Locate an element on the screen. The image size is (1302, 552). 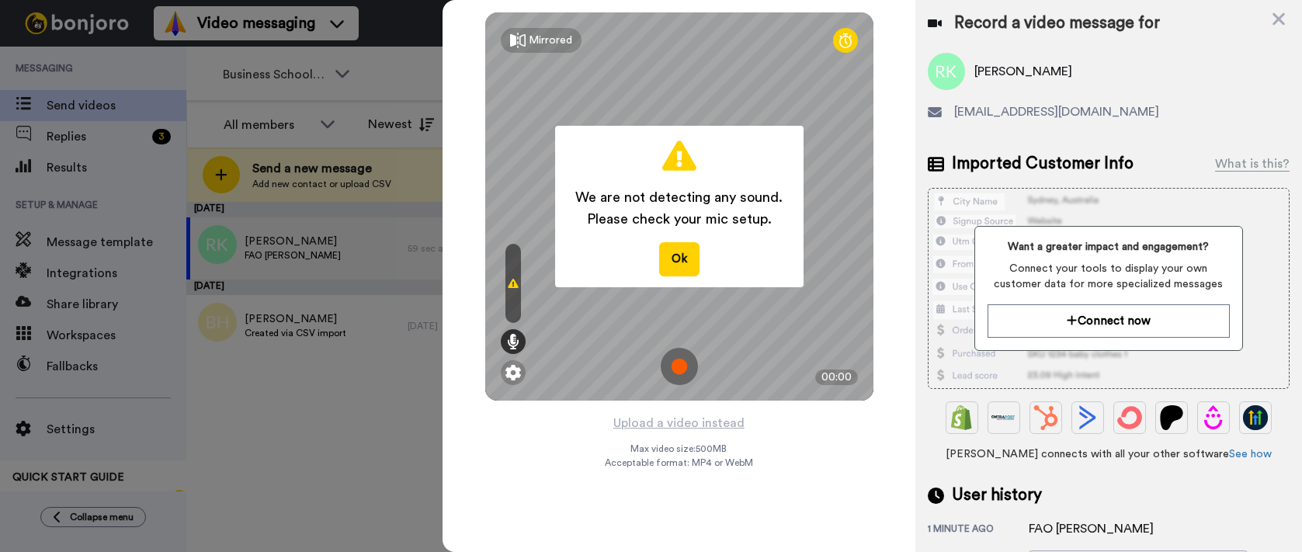
span: Connect your tools to display your own customer data for more specialized messages is located at coordinates (1109, 276).